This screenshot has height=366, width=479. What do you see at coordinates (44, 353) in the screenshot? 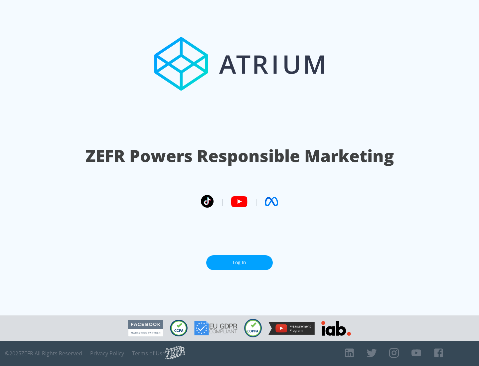
I see `span: © 2025 ZEFR All Rights Reserved` at bounding box center [44, 353].